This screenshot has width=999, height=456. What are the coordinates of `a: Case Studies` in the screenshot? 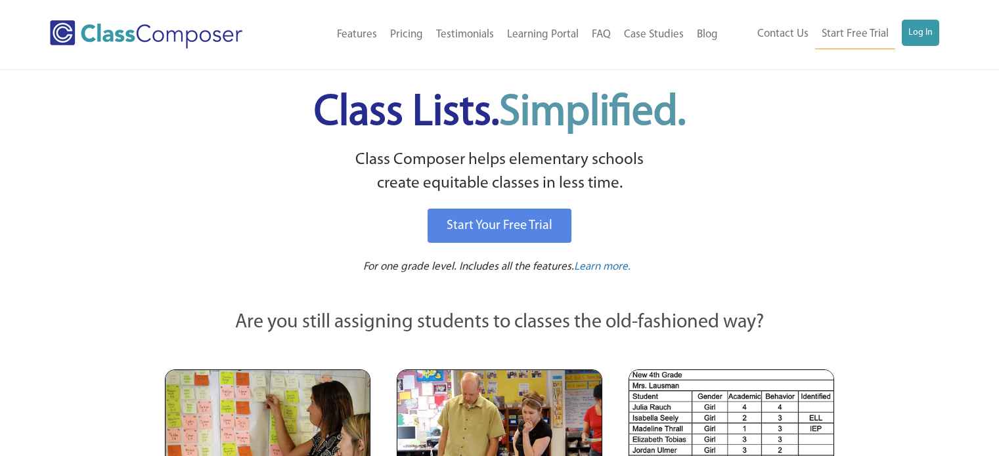 It's located at (653, 35).